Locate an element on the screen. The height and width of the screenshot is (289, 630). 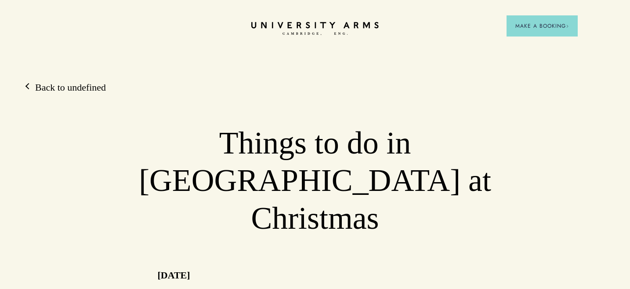
a: Back to undefined is located at coordinates (66, 87).